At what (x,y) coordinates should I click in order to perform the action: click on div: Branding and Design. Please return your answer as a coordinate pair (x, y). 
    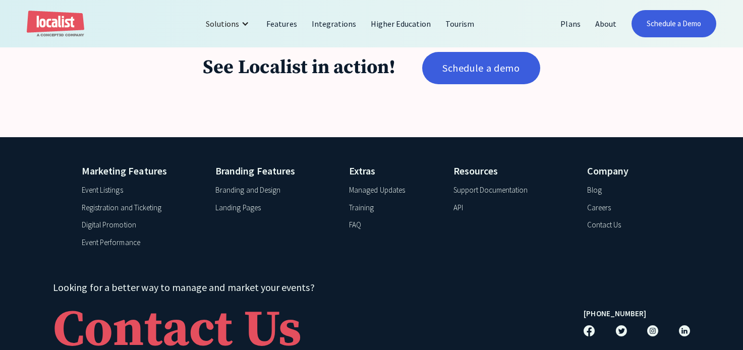
    Looking at the image, I should click on (248, 190).